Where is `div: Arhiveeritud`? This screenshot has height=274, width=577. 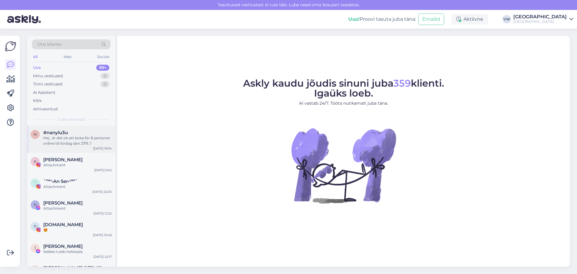 div: Arhiveeritud is located at coordinates (45, 109).